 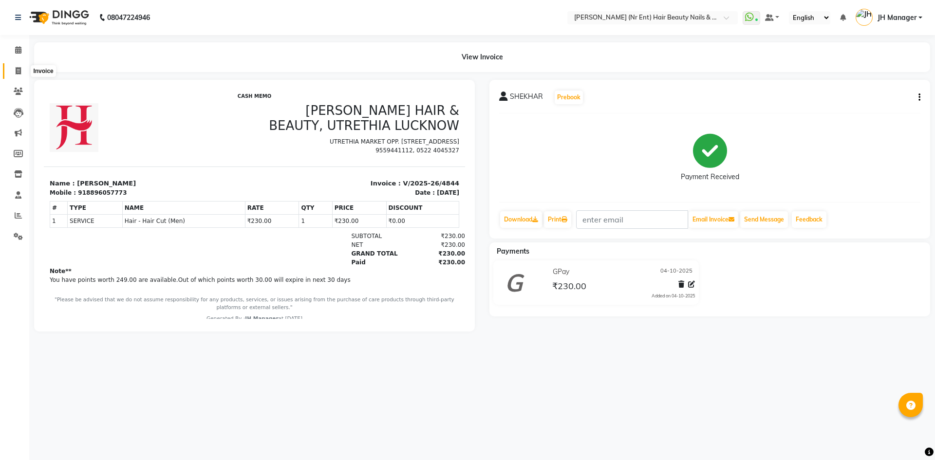 What do you see at coordinates (210, 214) in the screenshot?
I see `p: "Please be advised that we do not assume responsibility for any products, services, or issues ari...` at bounding box center [210, 214].